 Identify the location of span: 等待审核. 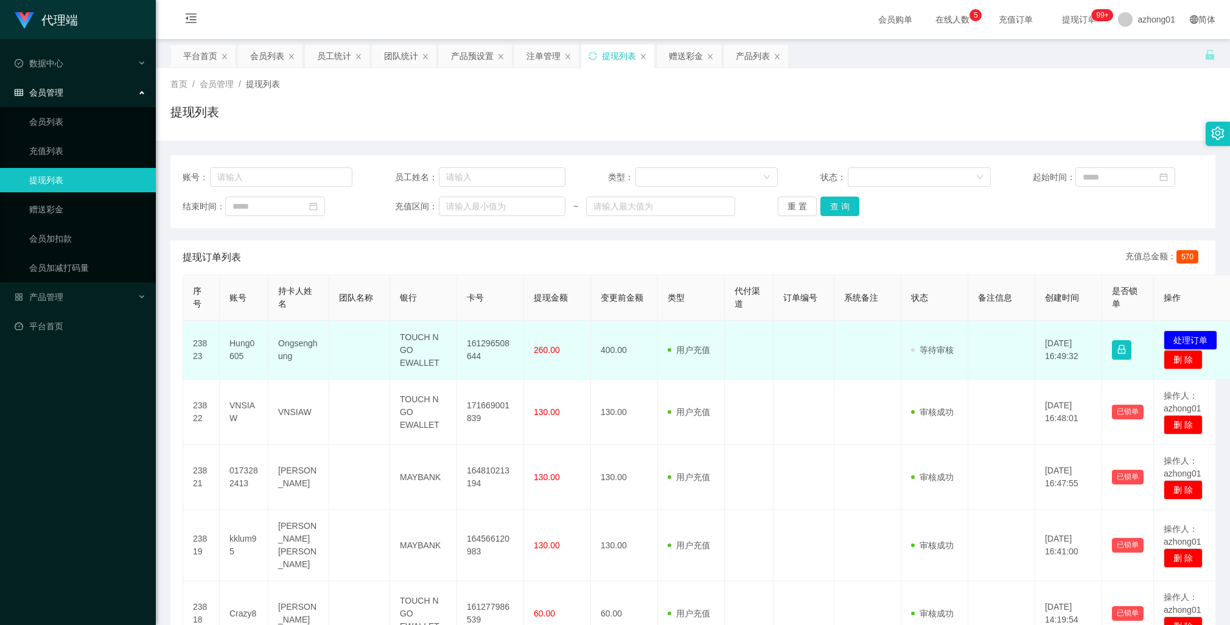
(932, 350).